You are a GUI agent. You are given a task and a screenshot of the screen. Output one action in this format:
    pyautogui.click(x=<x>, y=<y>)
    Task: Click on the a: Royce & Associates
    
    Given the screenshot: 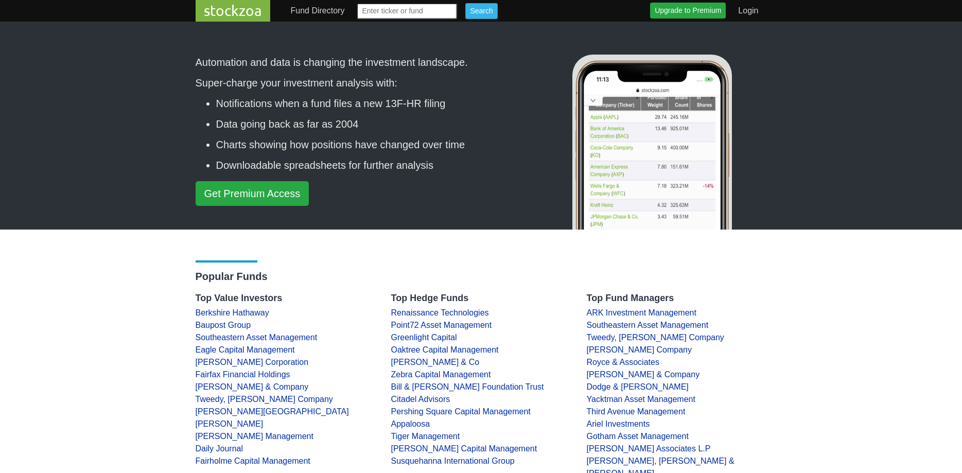 What is the action you would take?
    pyautogui.click(x=623, y=362)
    